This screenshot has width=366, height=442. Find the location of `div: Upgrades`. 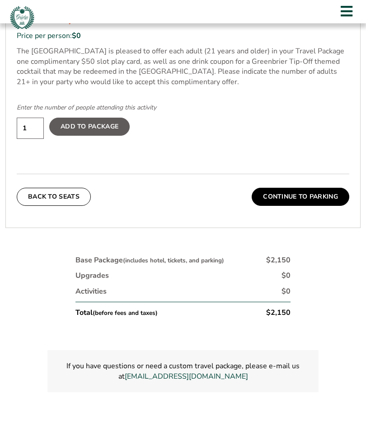

div: Upgrades is located at coordinates (92, 276).